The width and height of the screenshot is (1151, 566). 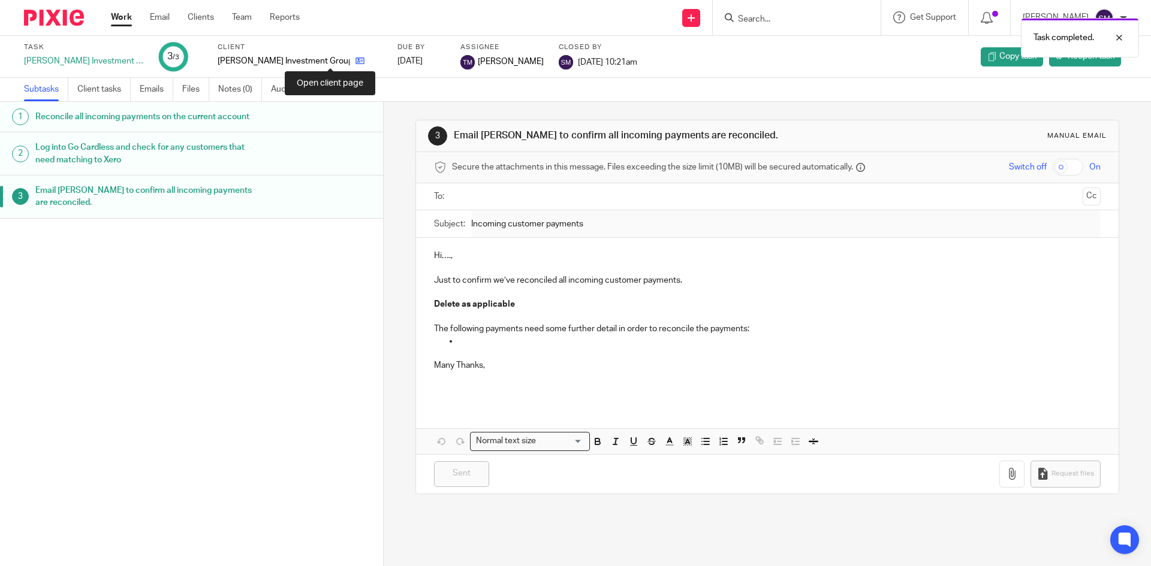 What do you see at coordinates (84, 47) in the screenshot?
I see `label: Task` at bounding box center [84, 47].